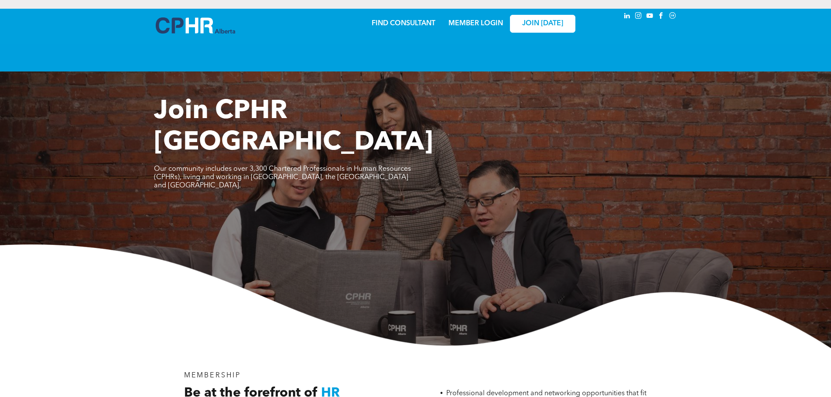  Describe the element at coordinates (403, 24) in the screenshot. I see `a: FIND CONSULTANT` at that location.